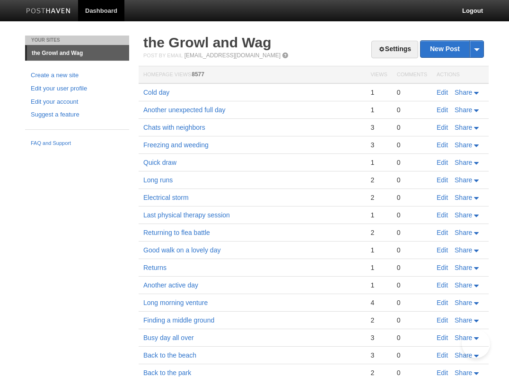  Describe the element at coordinates (77, 102) in the screenshot. I see `a: Edit your account` at that location.